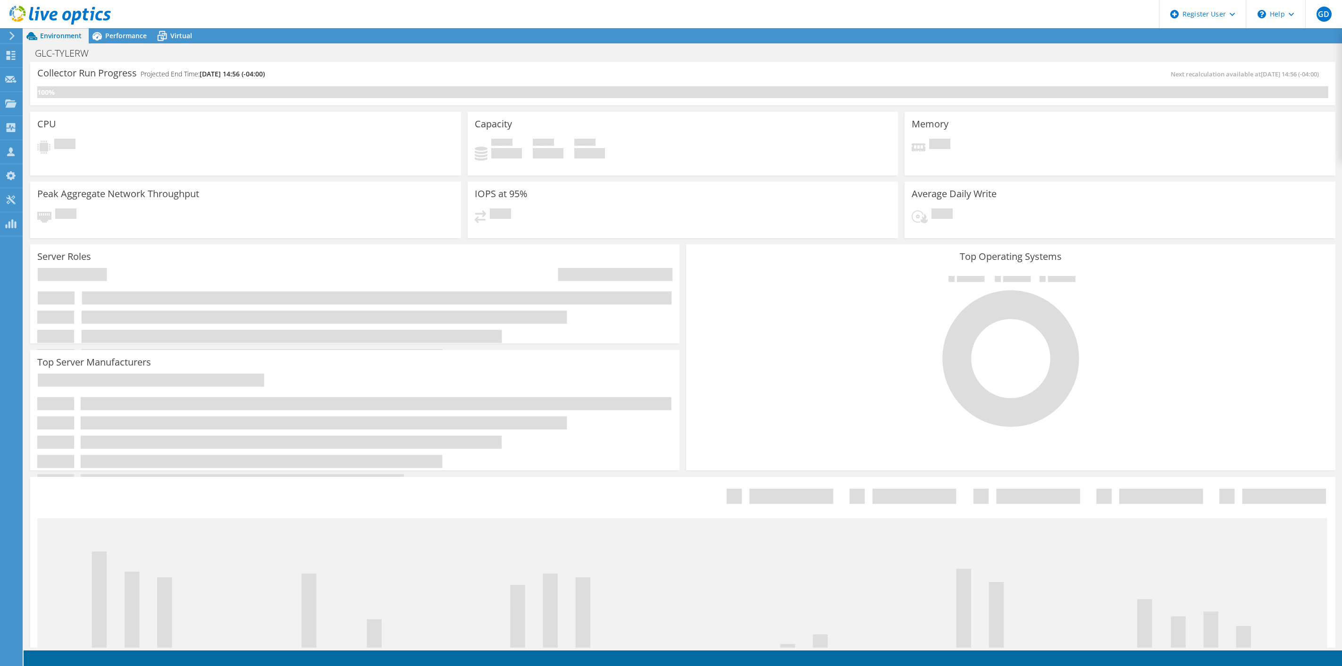  Describe the element at coordinates (1011, 257) in the screenshot. I see `h3: Top Operating Systems` at that location.